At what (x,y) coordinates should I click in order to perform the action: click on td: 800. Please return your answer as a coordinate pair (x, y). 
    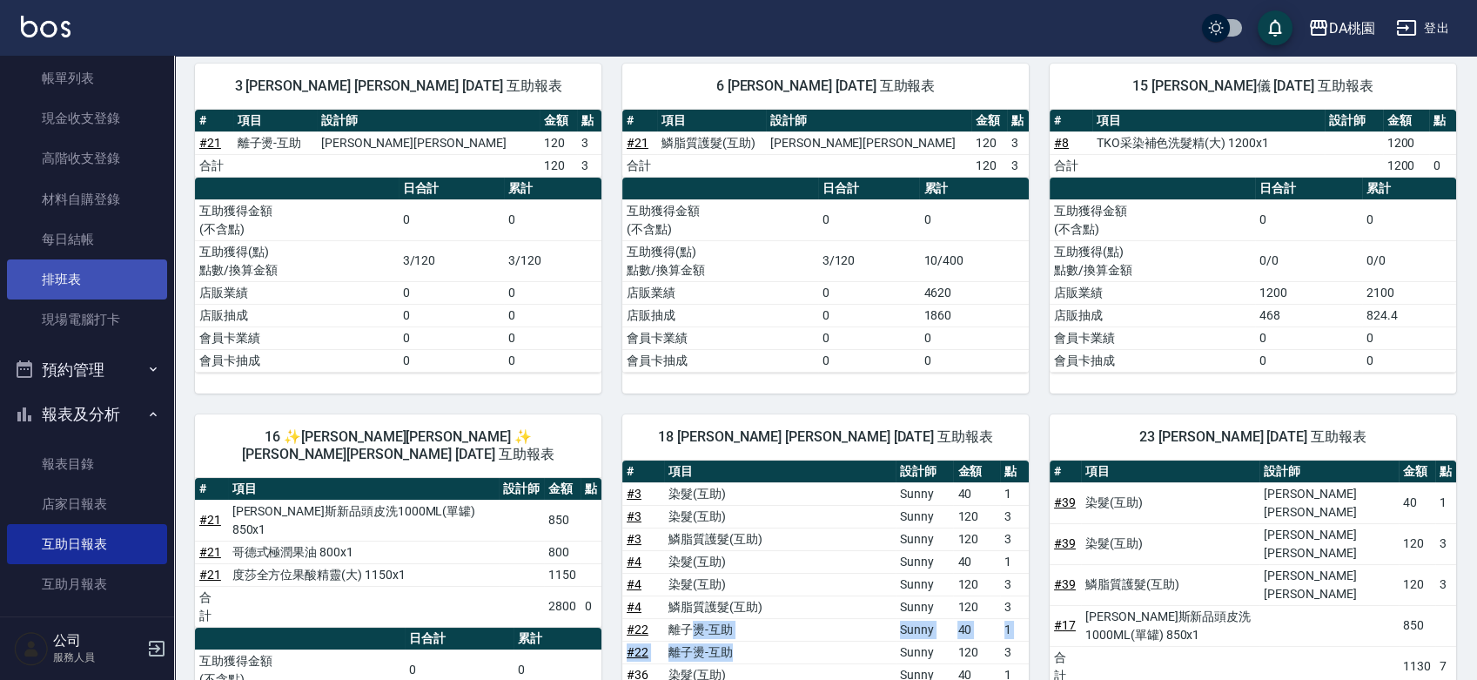
    Looking at the image, I should click on (562, 552).